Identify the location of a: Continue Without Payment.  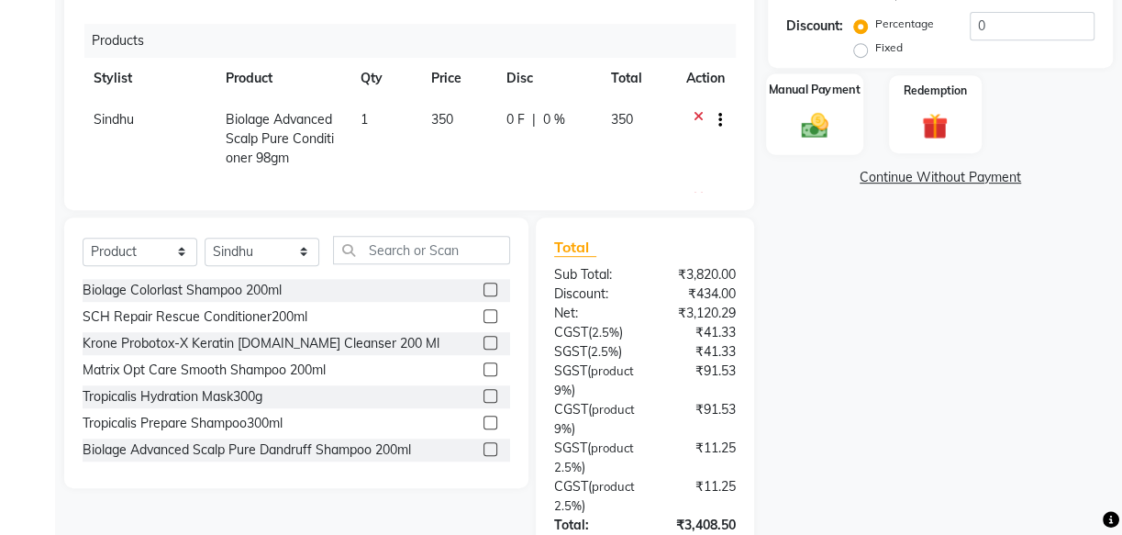
(940, 177).